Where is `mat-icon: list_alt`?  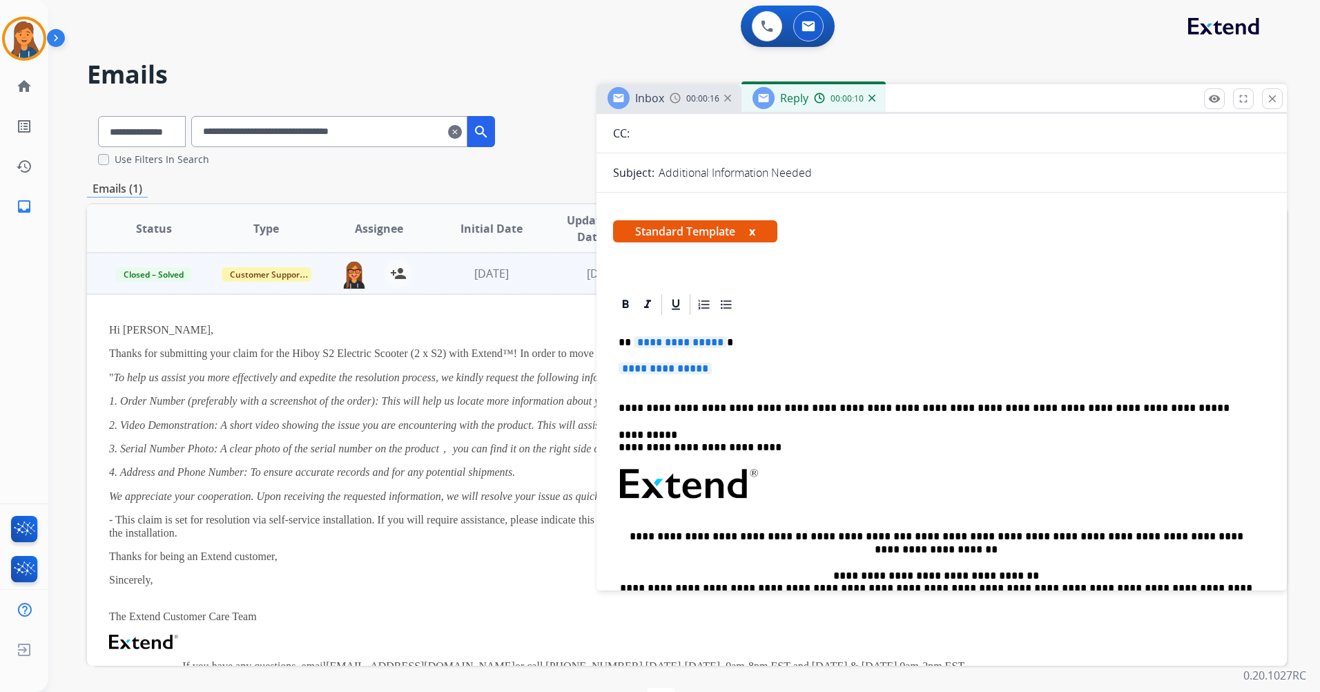 mat-icon: list_alt is located at coordinates (24, 126).